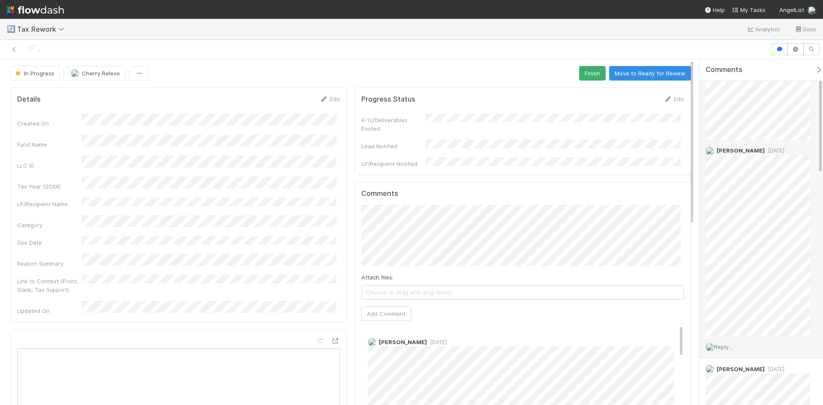 This screenshot has width=823, height=405. Describe the element at coordinates (101, 73) in the screenshot. I see `span: Cherry Relevo` at that location.